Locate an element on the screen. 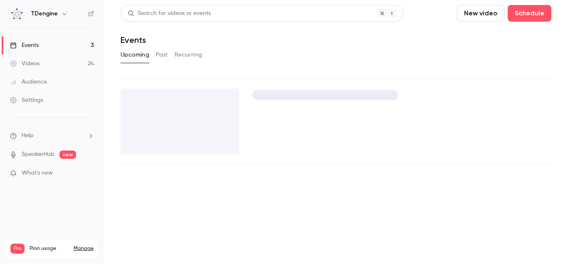 This screenshot has height=264, width=568. button: Upcoming is located at coordinates (135, 55).